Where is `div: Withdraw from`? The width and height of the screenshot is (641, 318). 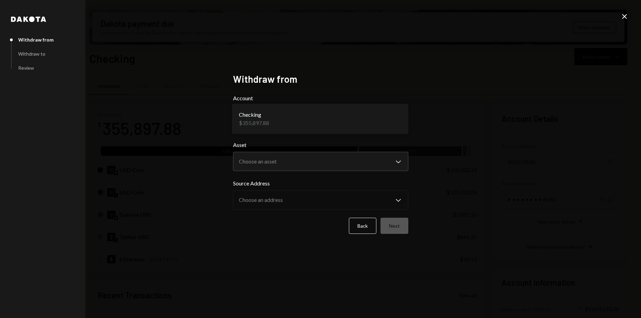
div: Withdraw from is located at coordinates (36, 40).